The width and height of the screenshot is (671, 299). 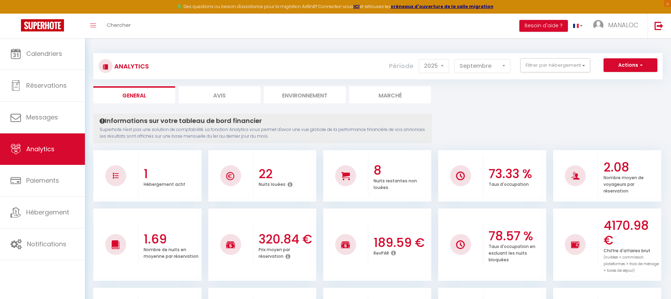 I want to click on strong: ICI, so click(x=356, y=6).